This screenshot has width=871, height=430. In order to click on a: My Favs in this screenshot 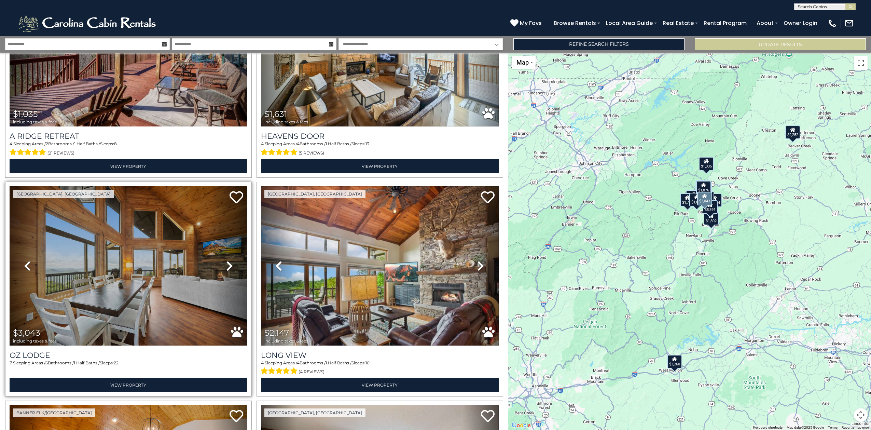, I will do `click(527, 23)`.